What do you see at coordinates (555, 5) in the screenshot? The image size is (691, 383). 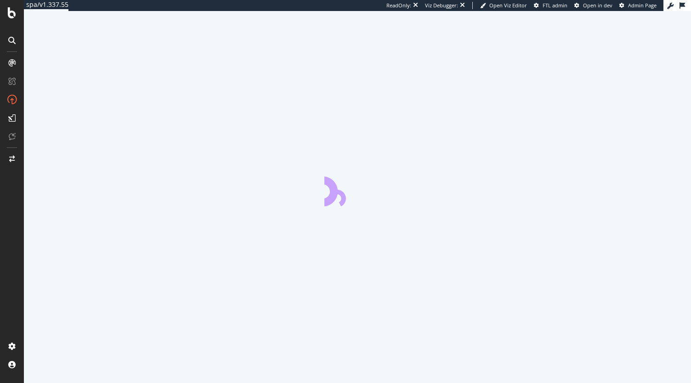 I see `span: FTL admin` at bounding box center [555, 5].